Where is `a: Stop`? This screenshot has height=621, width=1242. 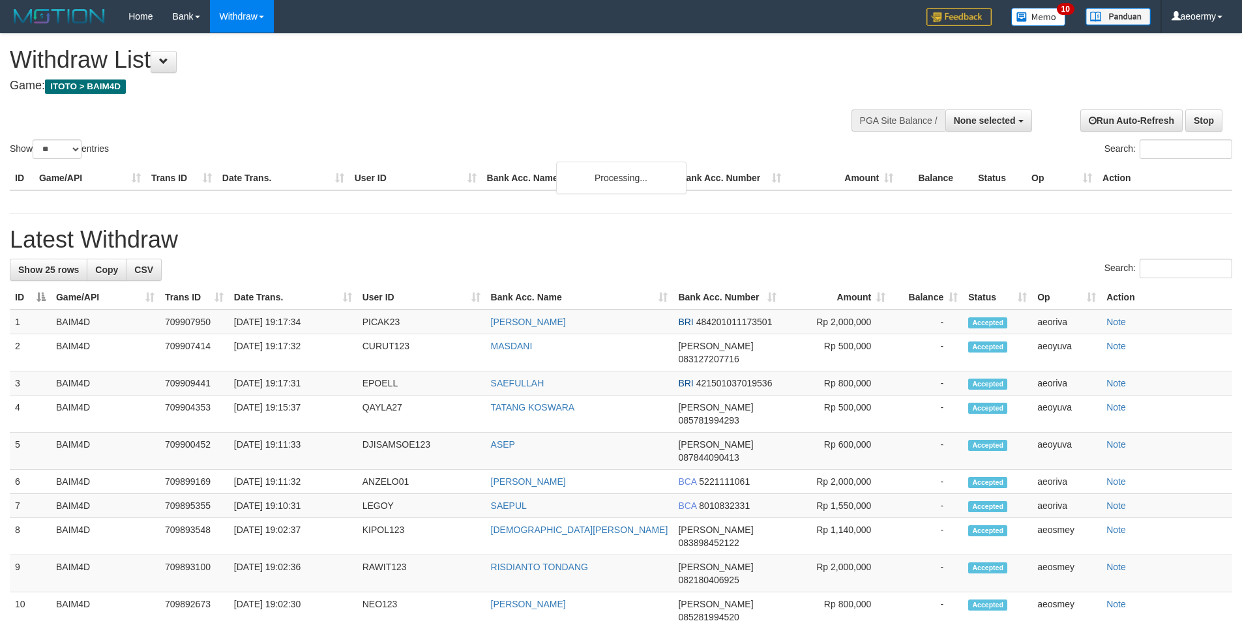
a: Stop is located at coordinates (1203, 121).